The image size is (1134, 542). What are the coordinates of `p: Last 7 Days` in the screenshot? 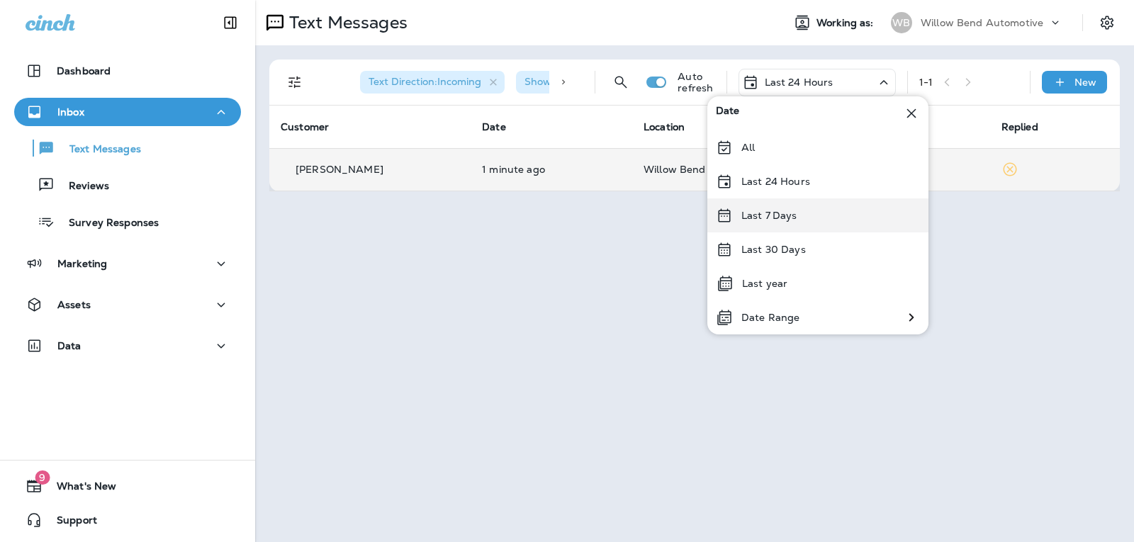 It's located at (769, 215).